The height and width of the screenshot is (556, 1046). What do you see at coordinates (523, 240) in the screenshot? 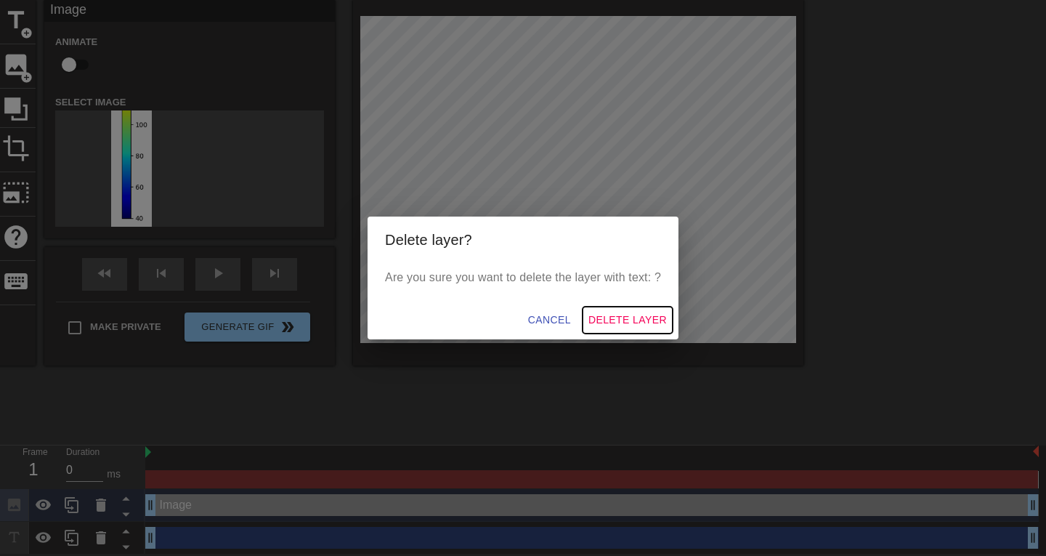
I see `h2: Delete layer?` at bounding box center [523, 240].